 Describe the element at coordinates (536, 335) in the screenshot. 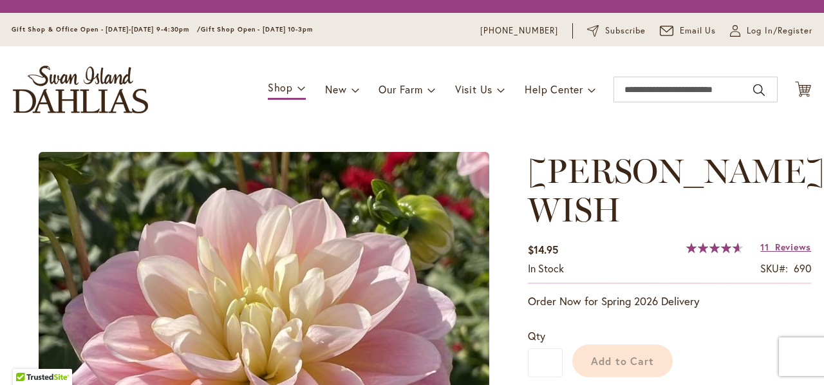

I see `span: Qty` at that location.